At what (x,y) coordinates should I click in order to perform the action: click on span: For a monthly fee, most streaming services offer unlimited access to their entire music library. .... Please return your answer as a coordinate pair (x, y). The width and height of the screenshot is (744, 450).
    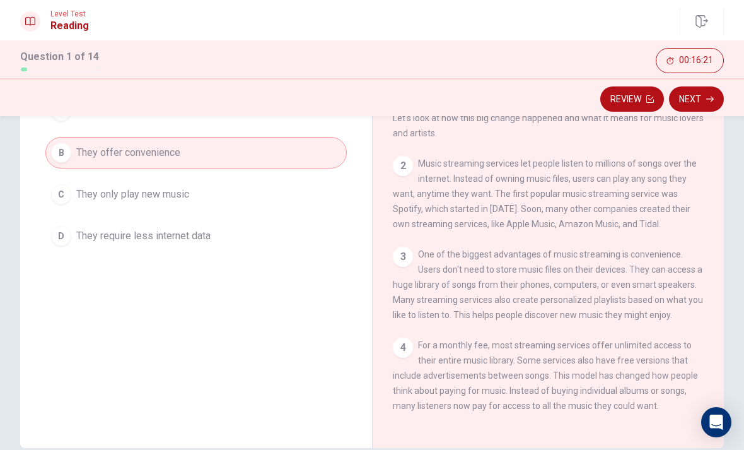
    Looking at the image, I should click on (546, 375).